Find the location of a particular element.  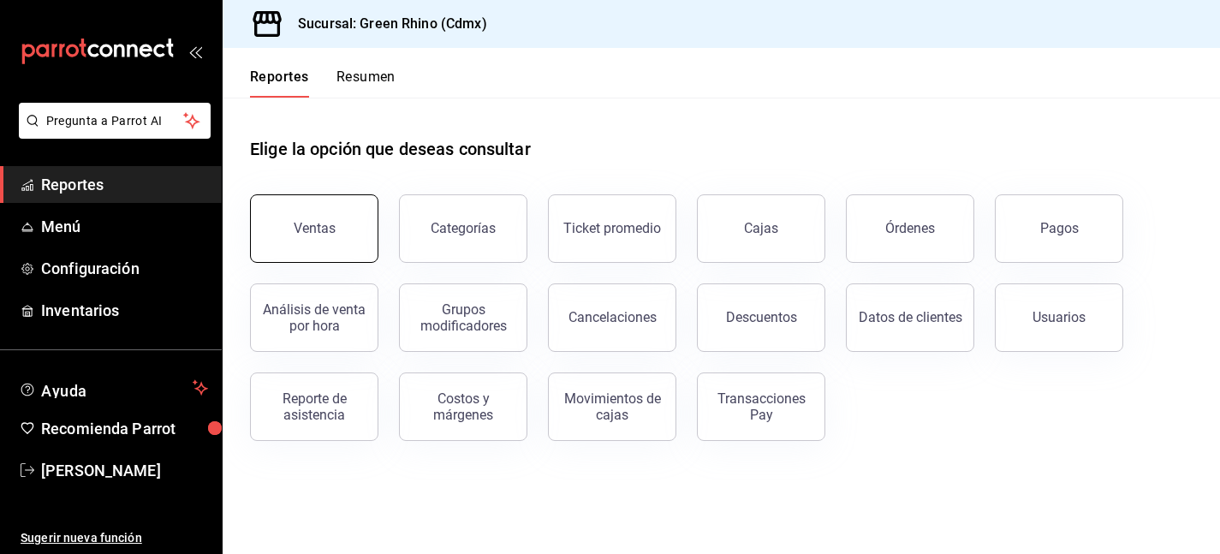

div: Reporte de asistencia is located at coordinates (314, 407).